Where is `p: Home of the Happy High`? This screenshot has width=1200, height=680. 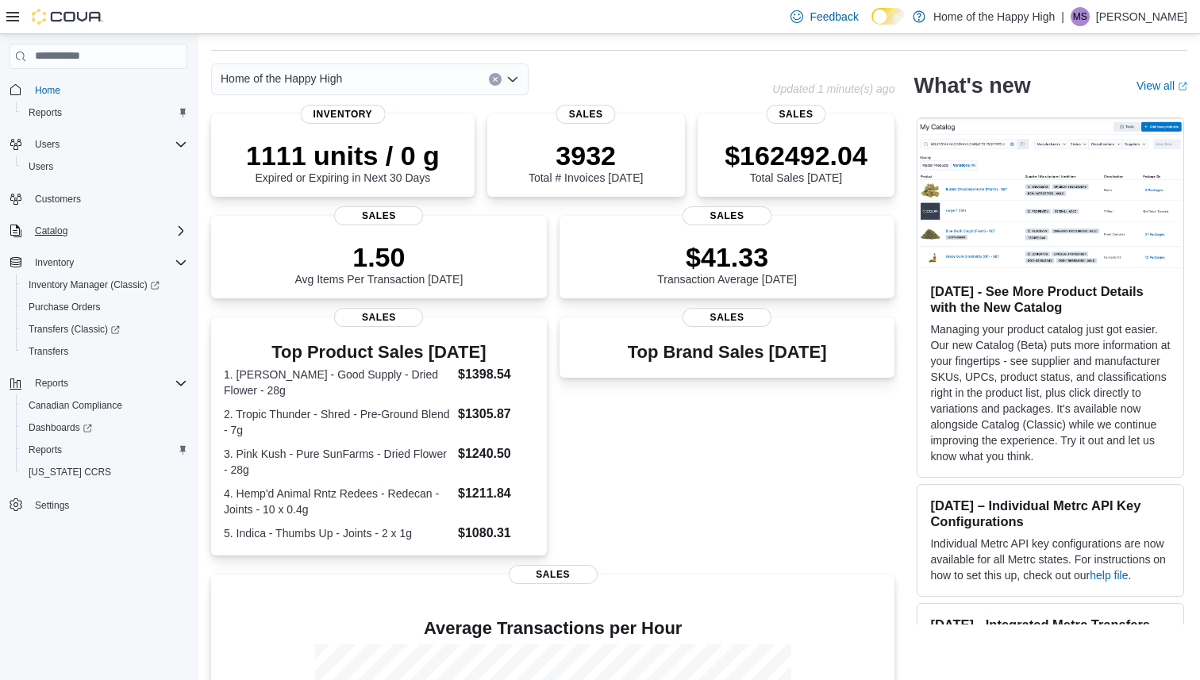
p: Home of the Happy High is located at coordinates (993, 17).